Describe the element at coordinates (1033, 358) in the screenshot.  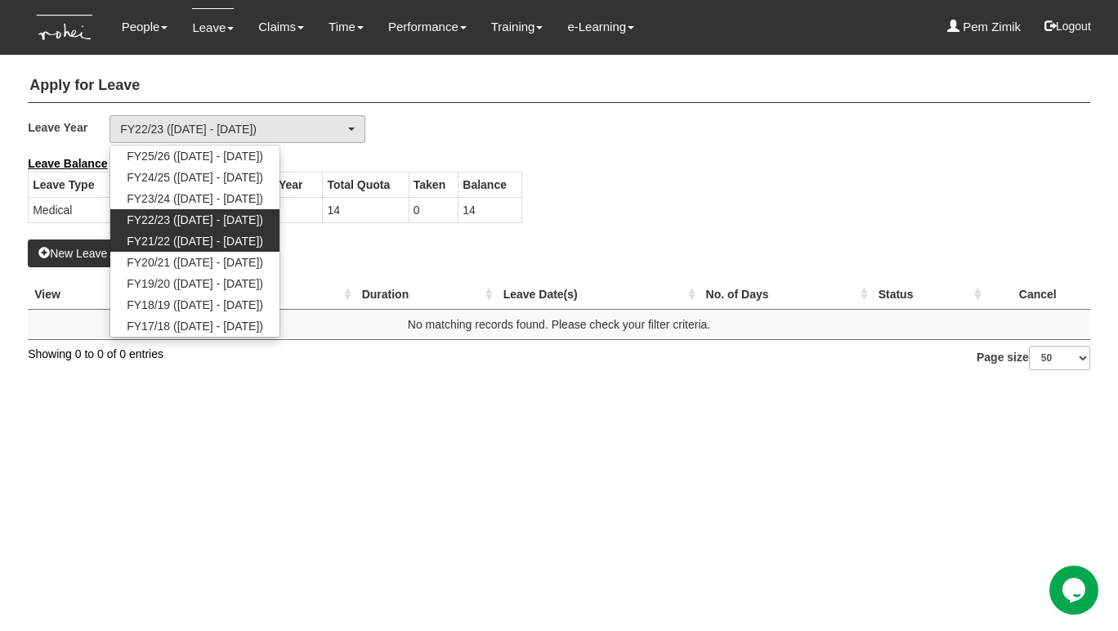
I see `label: Page size` at that location.